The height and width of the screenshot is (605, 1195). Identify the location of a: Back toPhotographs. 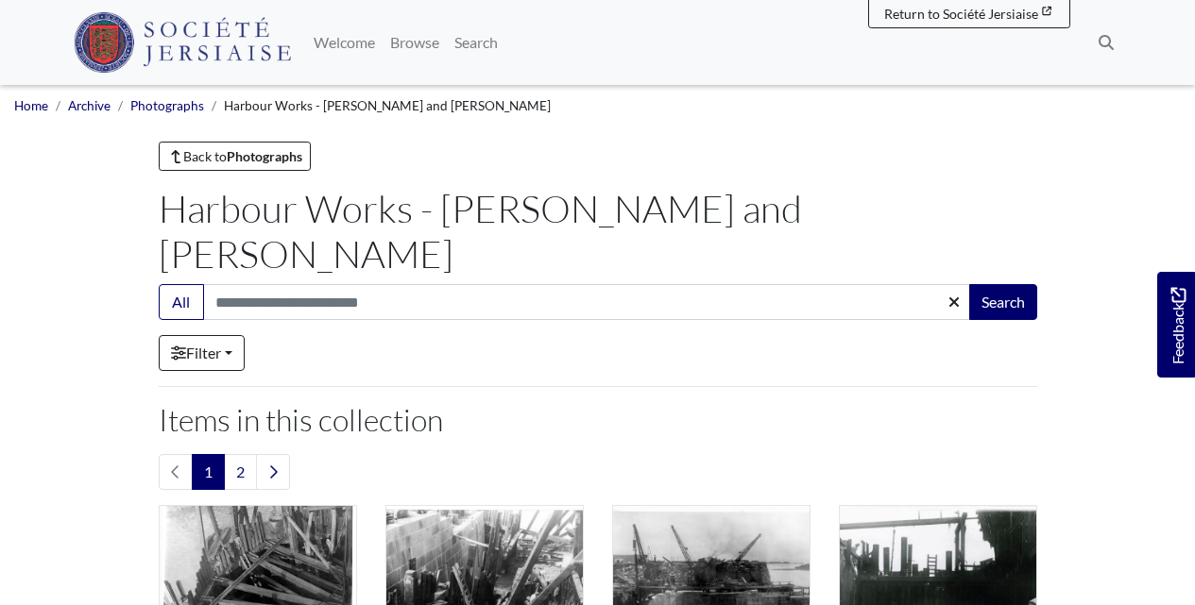
(235, 156).